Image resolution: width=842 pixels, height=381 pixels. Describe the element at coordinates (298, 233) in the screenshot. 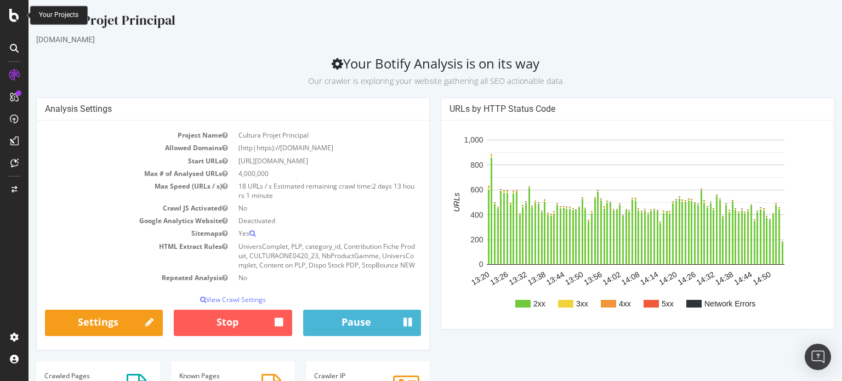

I see `td: Yes` at that location.